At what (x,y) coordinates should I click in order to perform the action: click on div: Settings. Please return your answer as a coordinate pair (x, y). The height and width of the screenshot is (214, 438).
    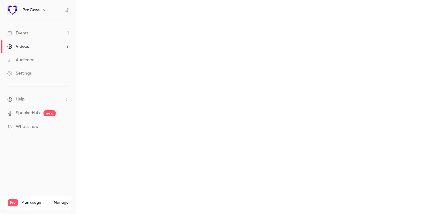
    Looking at the image, I should click on (19, 73).